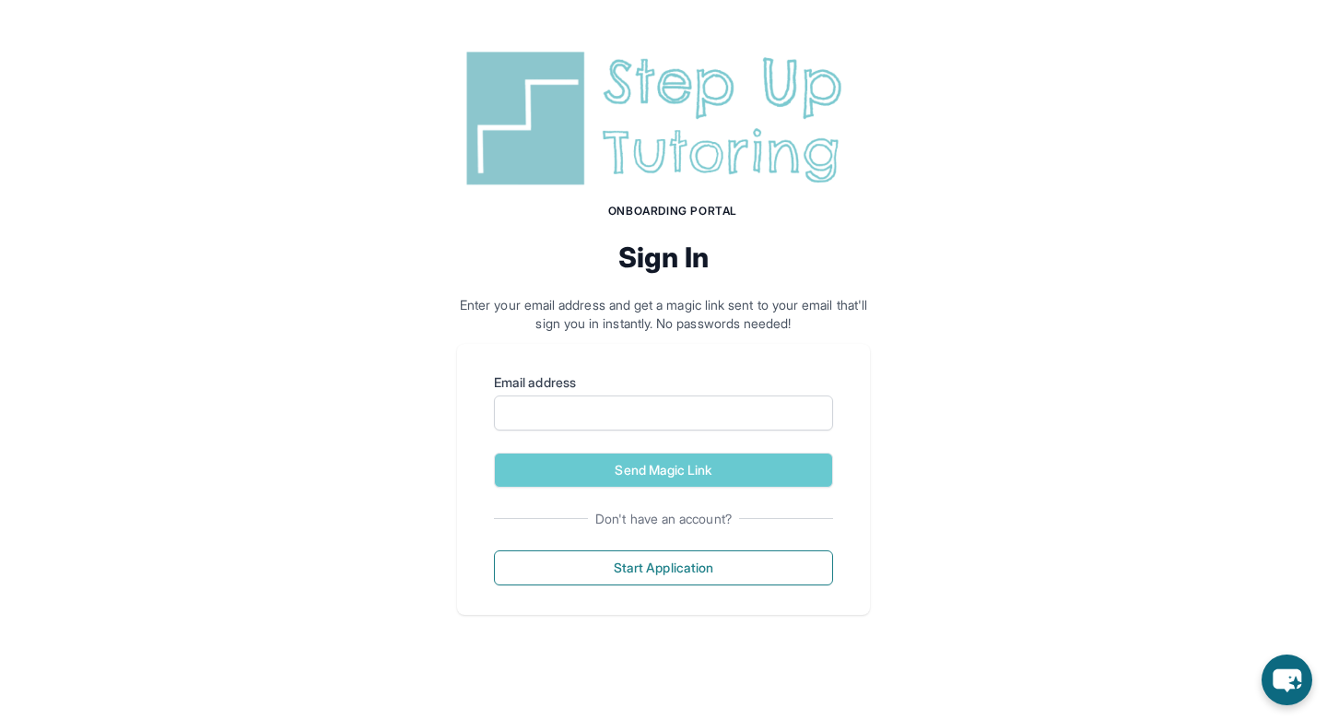 The image size is (1327, 720). What do you see at coordinates (664, 470) in the screenshot?
I see `button: Send Magic Link` at bounding box center [664, 470].